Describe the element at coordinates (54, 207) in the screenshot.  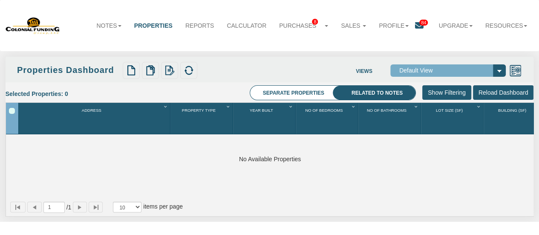
I see `input: Selected page` at that location.